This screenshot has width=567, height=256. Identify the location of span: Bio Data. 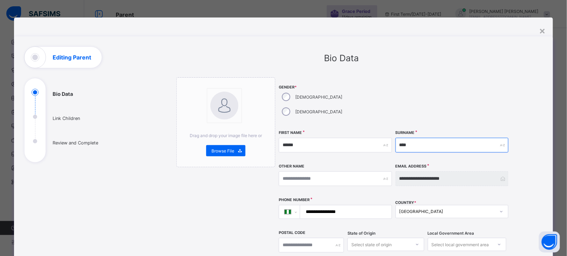
(341, 58).